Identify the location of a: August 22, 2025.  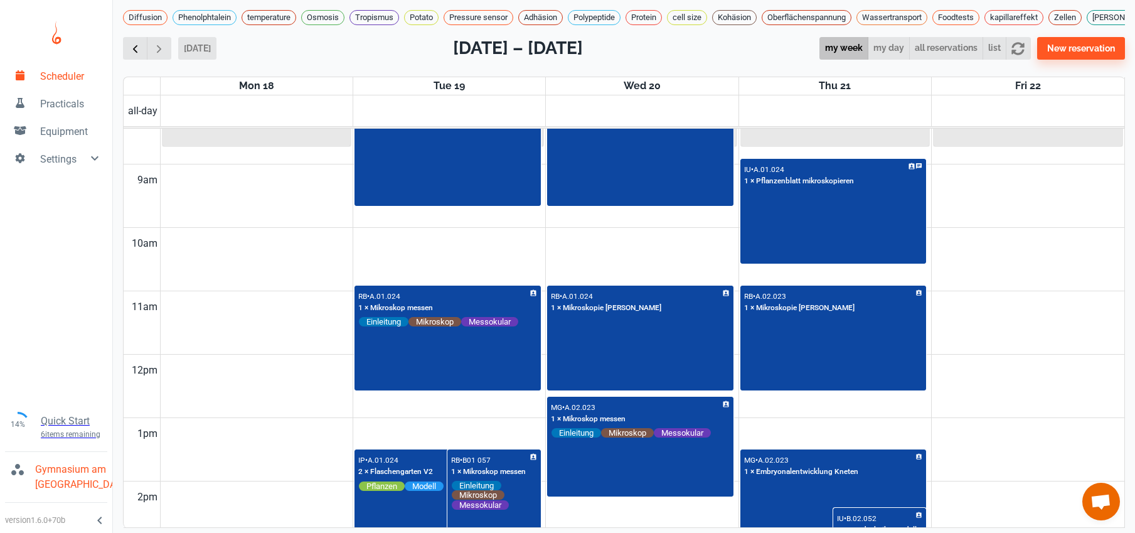
(1028, 86).